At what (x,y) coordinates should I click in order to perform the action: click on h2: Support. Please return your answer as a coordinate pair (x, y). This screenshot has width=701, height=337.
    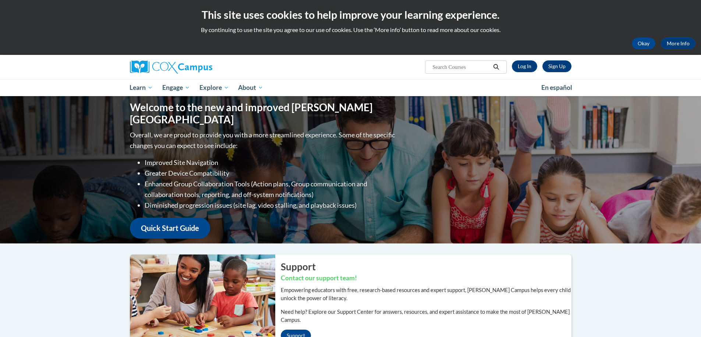
    Looking at the image, I should click on (426, 266).